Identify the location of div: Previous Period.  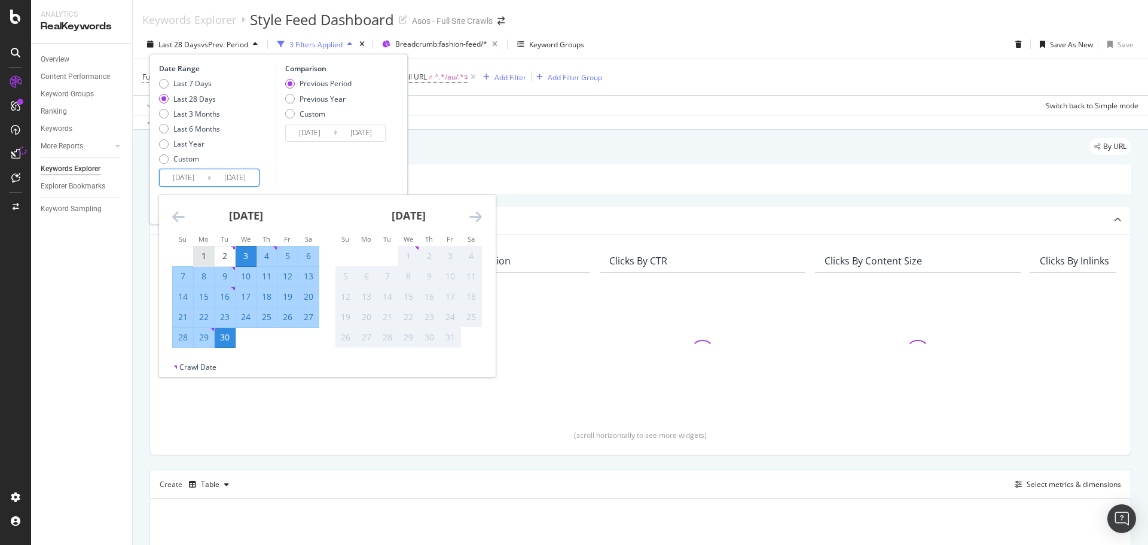
(318, 83).